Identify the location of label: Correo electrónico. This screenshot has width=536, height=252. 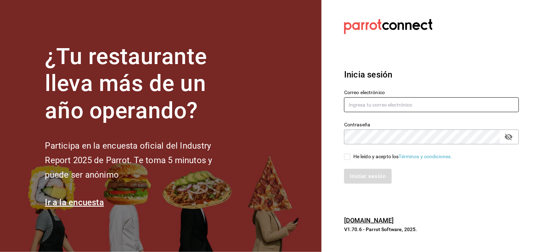
(431, 92).